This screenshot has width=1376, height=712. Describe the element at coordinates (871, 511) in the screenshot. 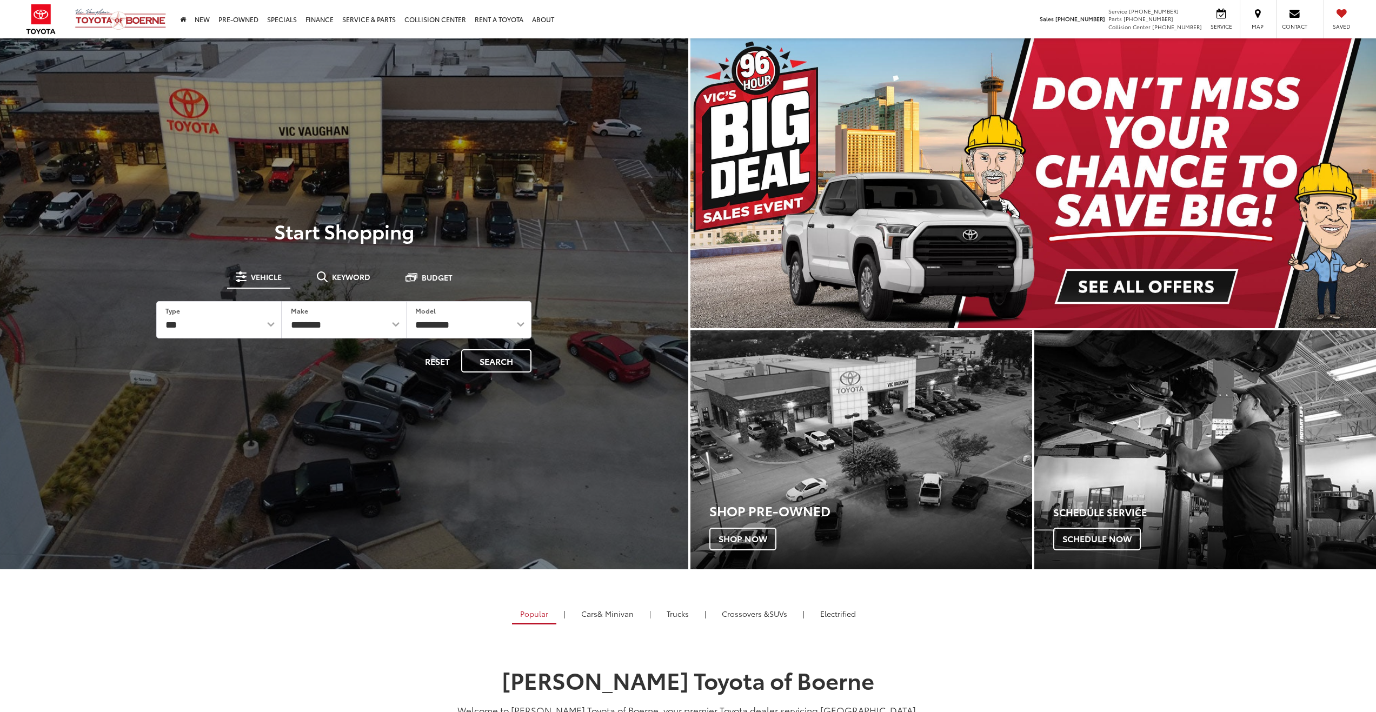

I see `h3: Shop Pre-Owned` at that location.